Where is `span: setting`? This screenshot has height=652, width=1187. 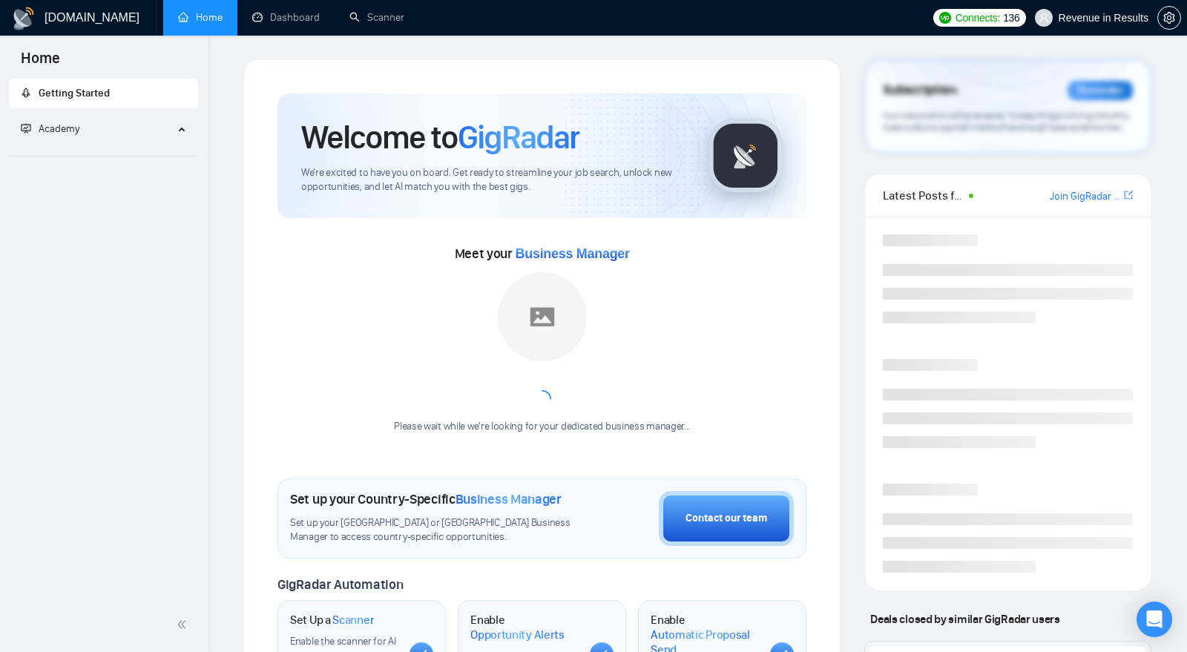 span: setting is located at coordinates (1169, 18).